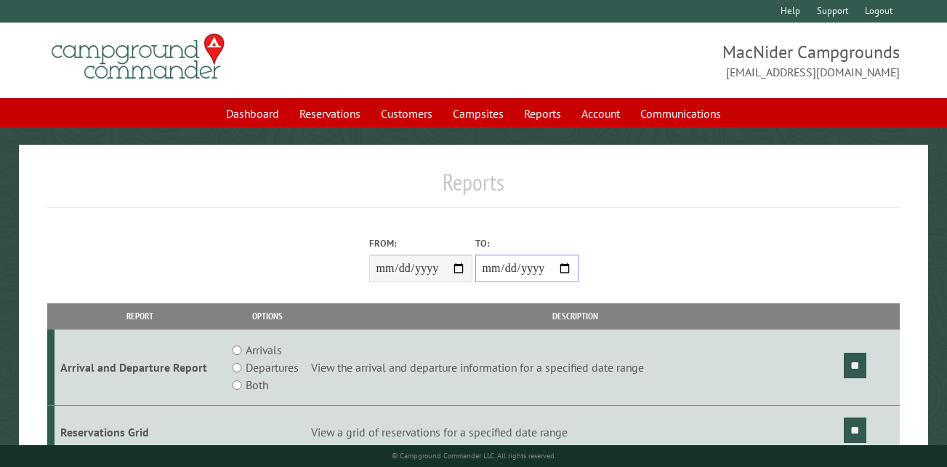  I want to click on td: View a grid of reservations for a specified date range, so click(575, 432).